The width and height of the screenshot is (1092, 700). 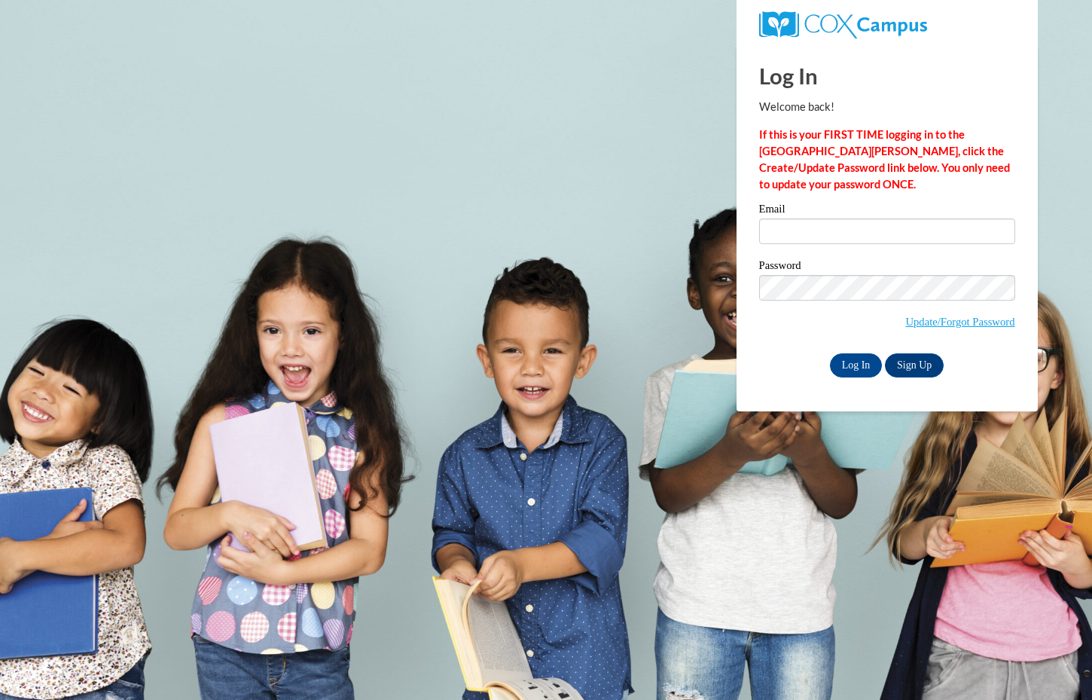 What do you see at coordinates (888, 211) in the screenshot?
I see `label: Email` at bounding box center [888, 211].